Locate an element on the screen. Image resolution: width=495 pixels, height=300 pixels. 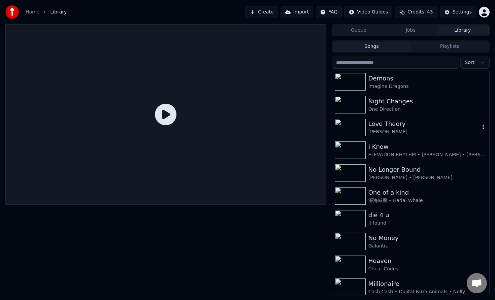
div: if found is located at coordinates (427, 223).